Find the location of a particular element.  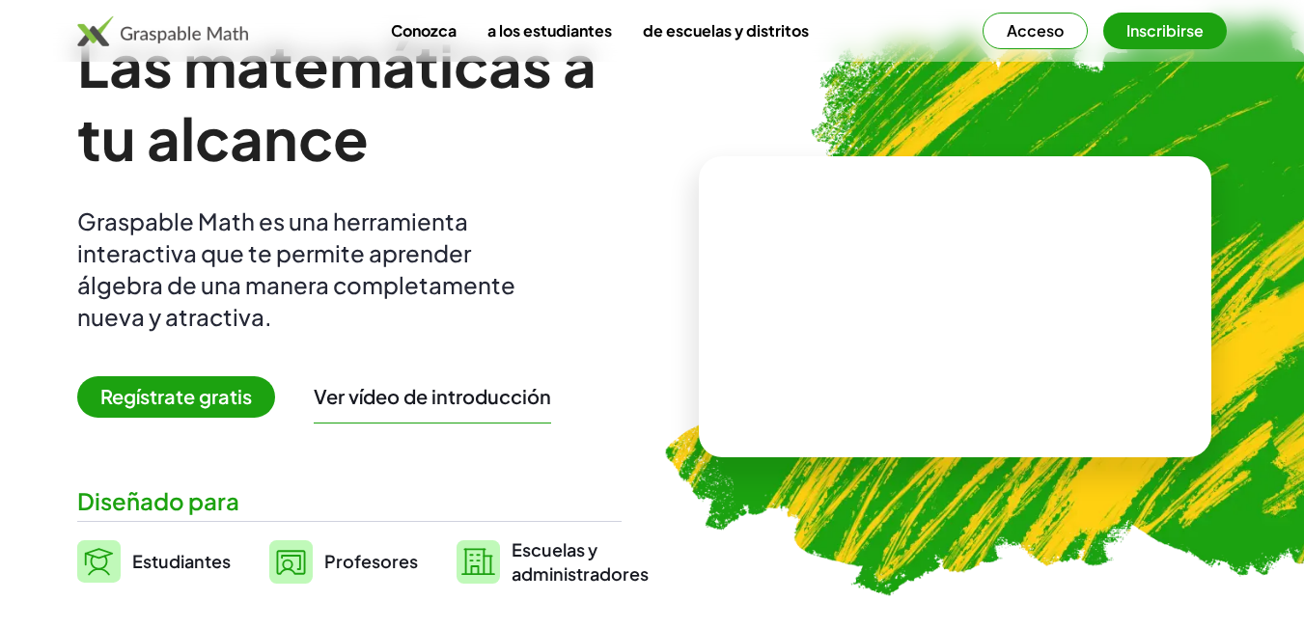

font: Las matemáticas a tu alcance is located at coordinates (337, 100).